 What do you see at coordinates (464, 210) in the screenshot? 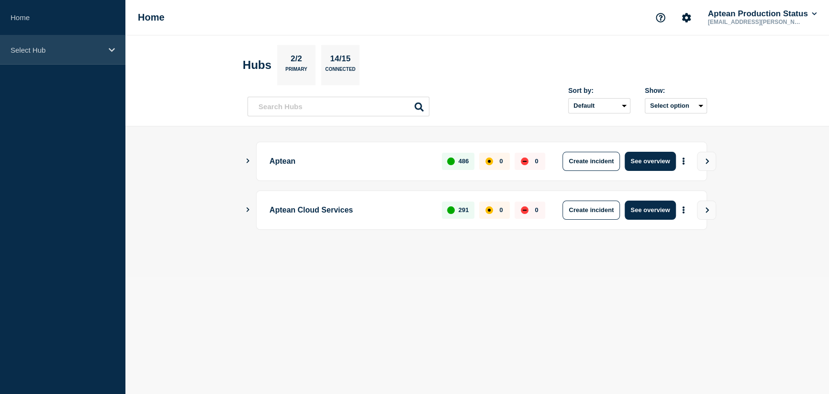
I see `p: 291` at bounding box center [464, 210].